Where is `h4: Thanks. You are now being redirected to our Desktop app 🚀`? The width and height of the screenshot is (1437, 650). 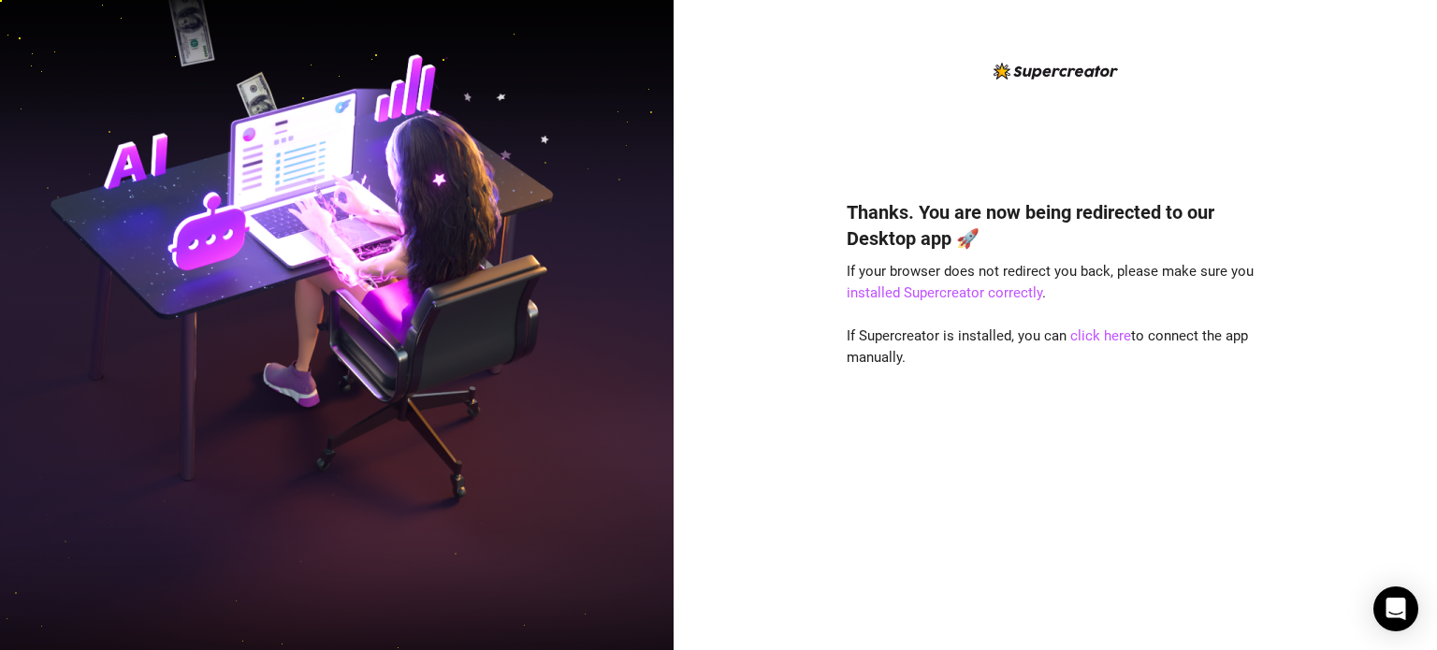 h4: Thanks. You are now being redirected to our Desktop app 🚀 is located at coordinates (1055, 226).